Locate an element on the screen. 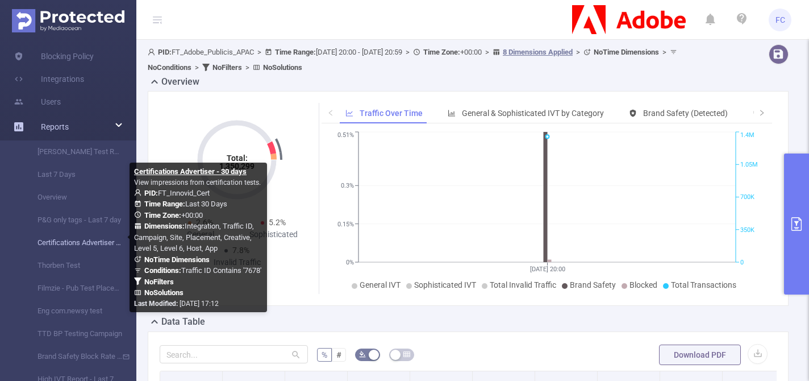  a: Blocking Policy is located at coordinates (53, 56).